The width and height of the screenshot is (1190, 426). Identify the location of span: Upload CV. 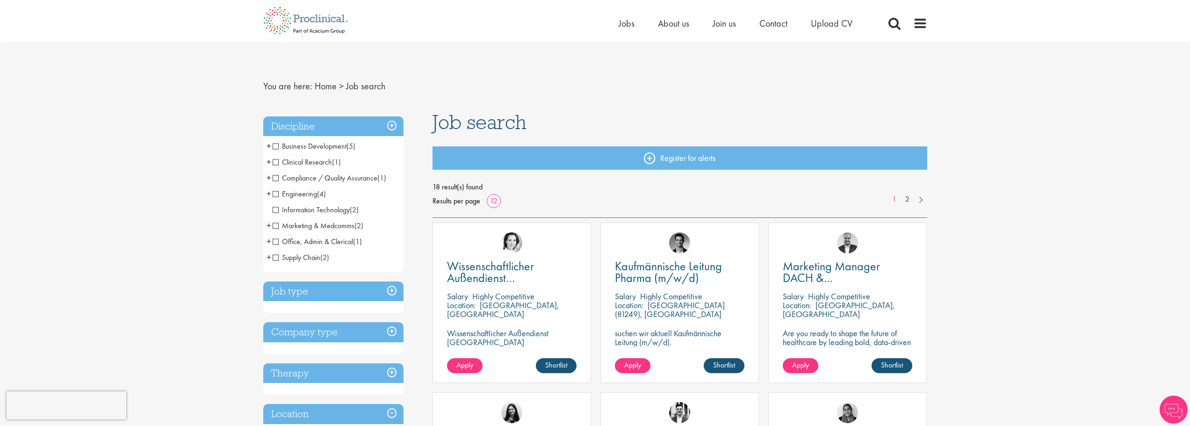
(831, 23).